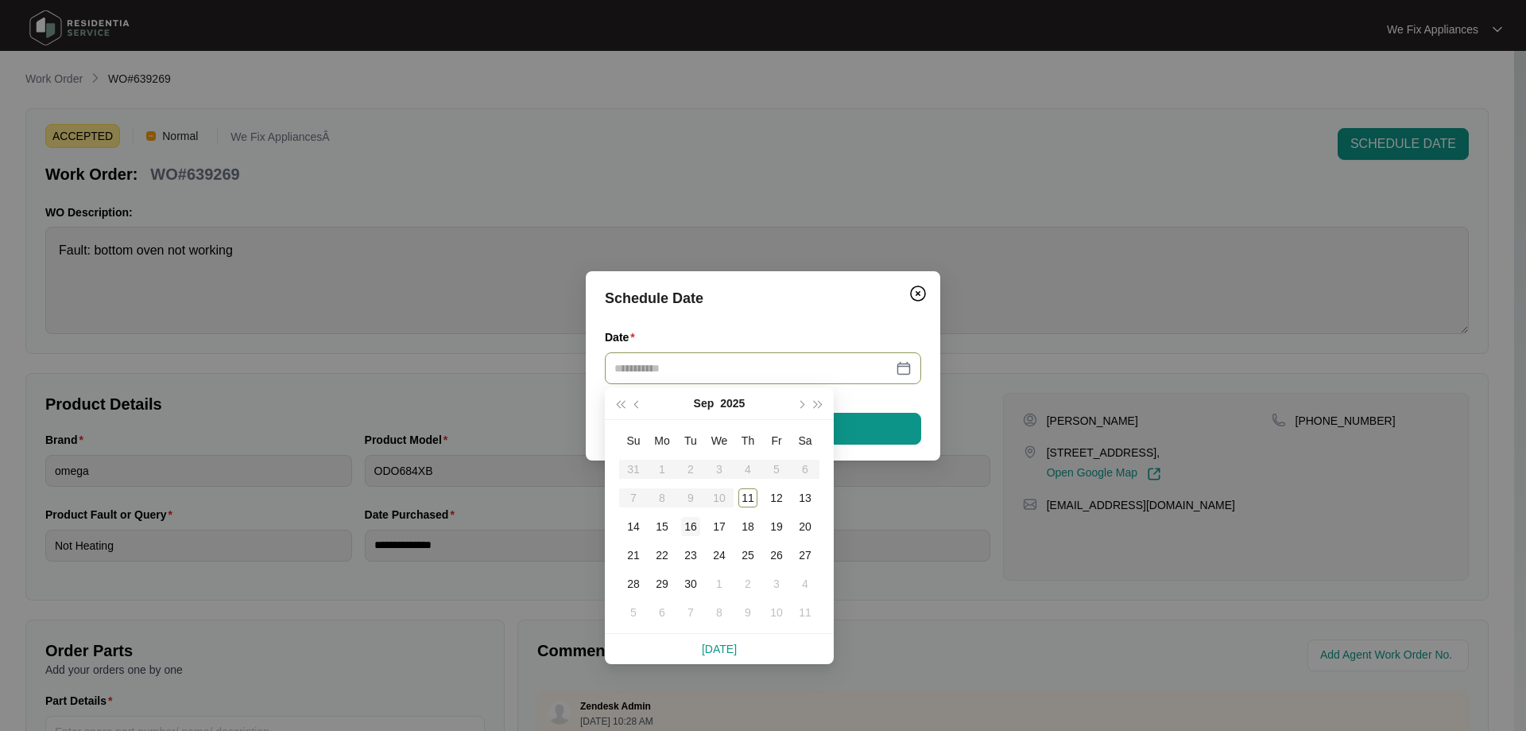 The width and height of the screenshot is (1526, 731). I want to click on td: 2025-09-23, so click(691, 555).